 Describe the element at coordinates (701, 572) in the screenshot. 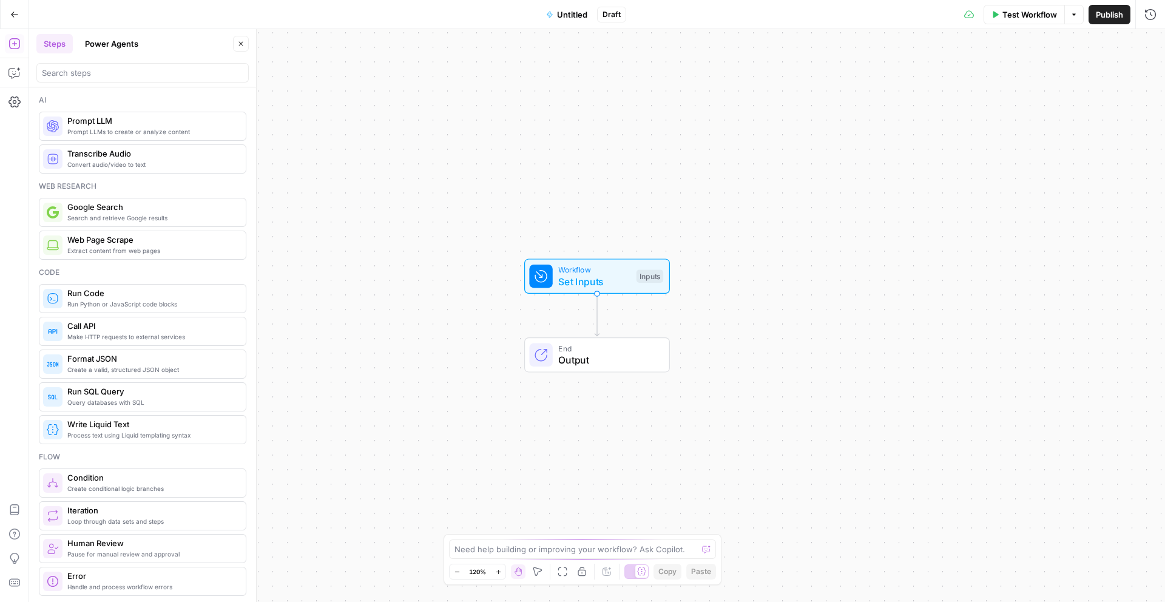

I see `button: Paste` at that location.